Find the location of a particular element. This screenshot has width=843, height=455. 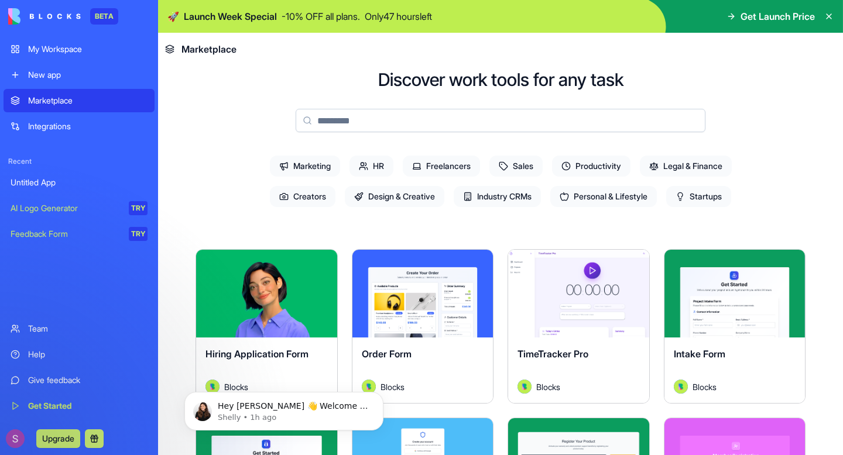

span: Freelancers is located at coordinates (441, 166).